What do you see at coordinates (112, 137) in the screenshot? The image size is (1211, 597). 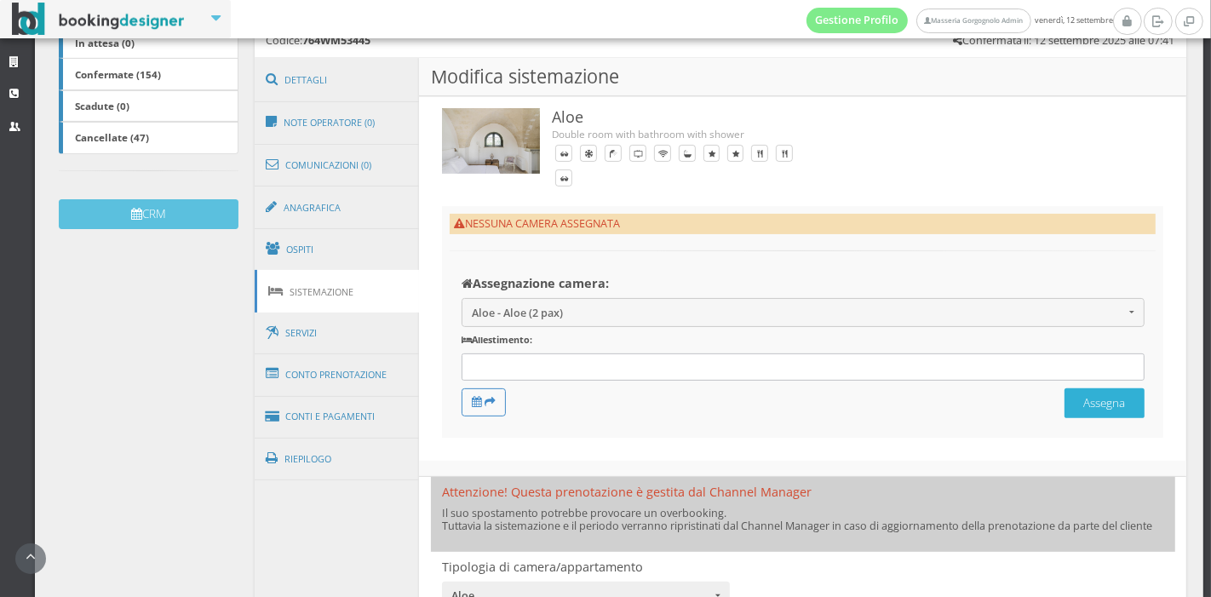 I see `b: Cancellate (47)` at bounding box center [112, 137].